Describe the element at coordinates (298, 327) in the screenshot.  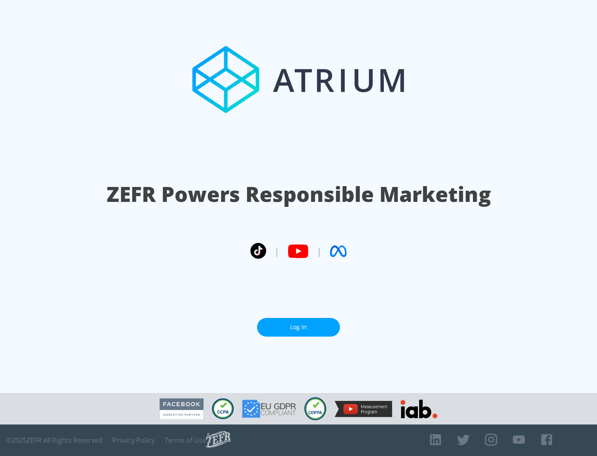
I see `a: Log In` at that location.